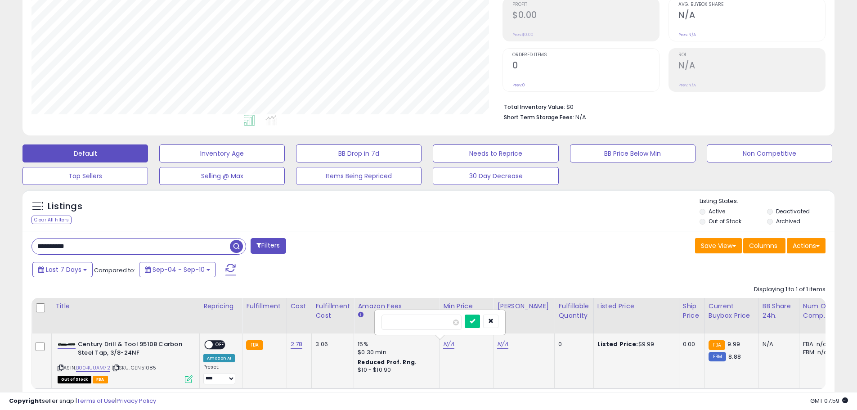 This screenshot has height=410, width=857. I want to click on span: Sep-04 - Sep-10, so click(179, 270).